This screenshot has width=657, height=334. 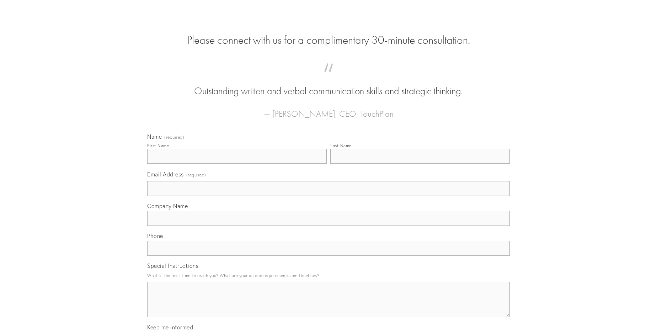 What do you see at coordinates (173, 266) in the screenshot?
I see `span: Special Instructions` at bounding box center [173, 266].